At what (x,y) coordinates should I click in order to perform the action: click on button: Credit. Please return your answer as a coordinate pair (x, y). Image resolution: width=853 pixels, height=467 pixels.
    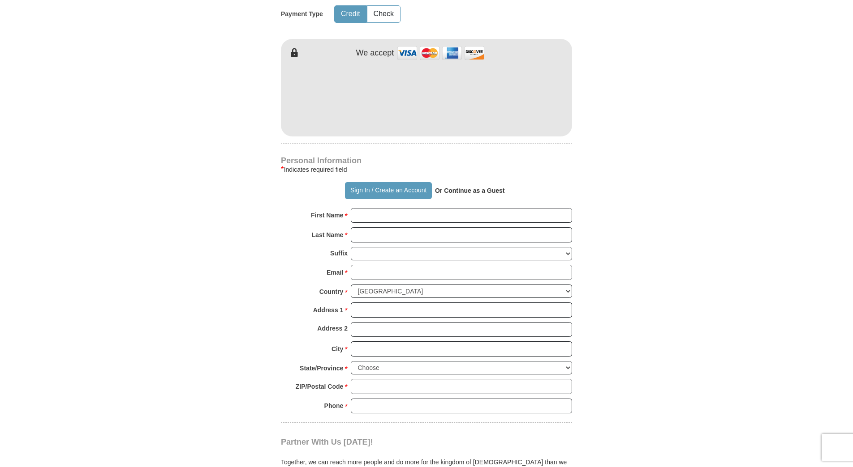
    Looking at the image, I should click on (350, 14).